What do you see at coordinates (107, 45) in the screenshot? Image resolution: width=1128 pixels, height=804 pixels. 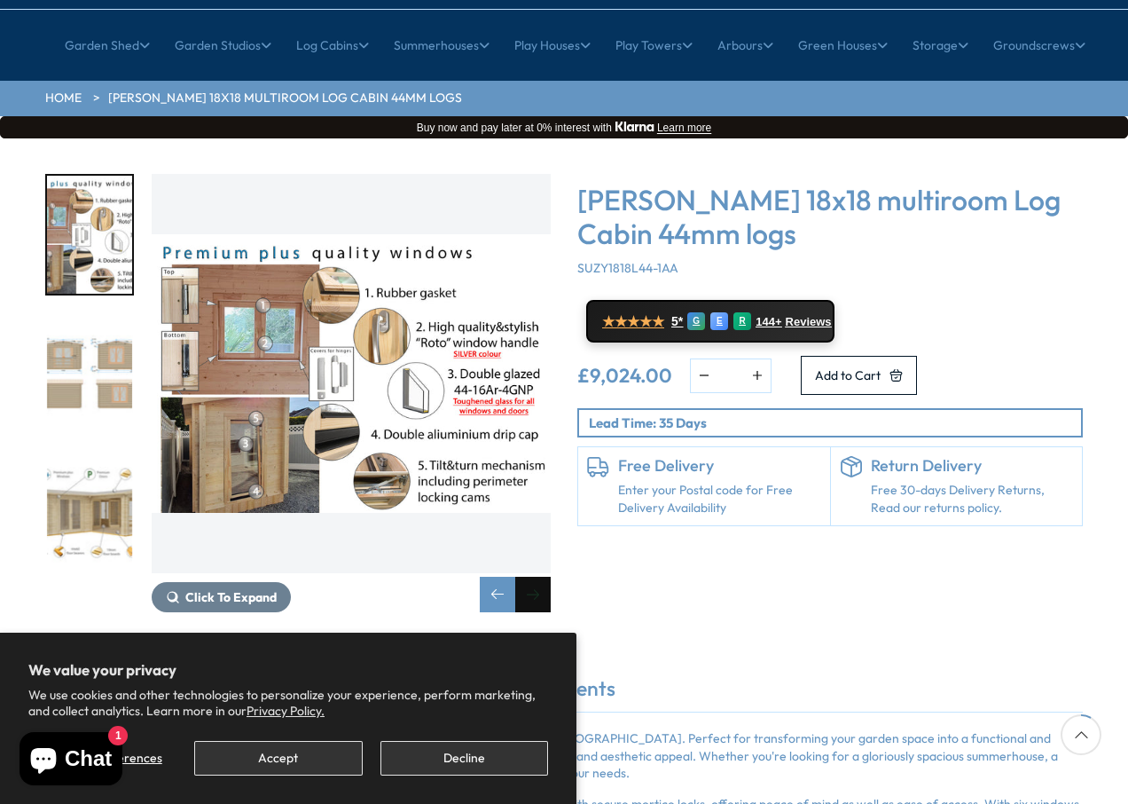 I see `a: Garden Shed` at bounding box center [107, 45].